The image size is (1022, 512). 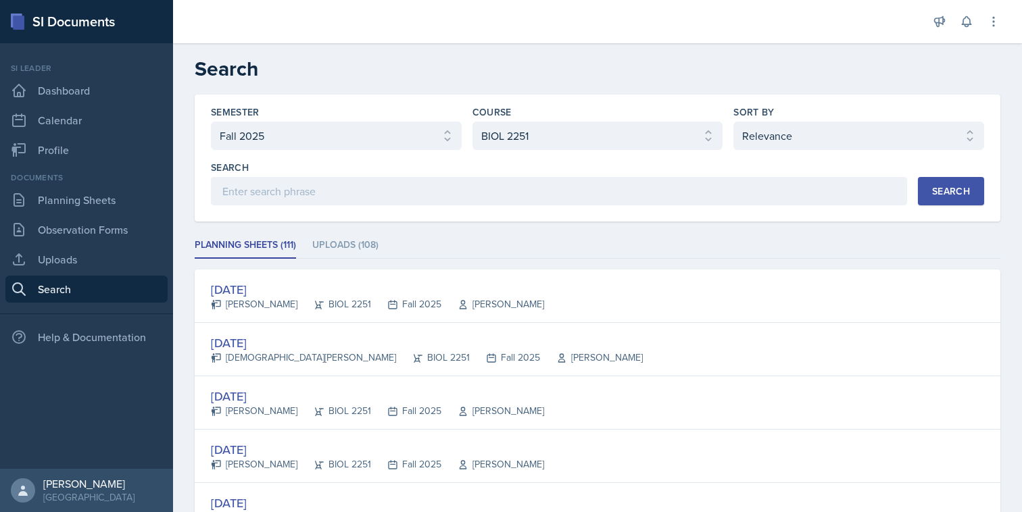 I want to click on li: Uploads (108), so click(x=345, y=245).